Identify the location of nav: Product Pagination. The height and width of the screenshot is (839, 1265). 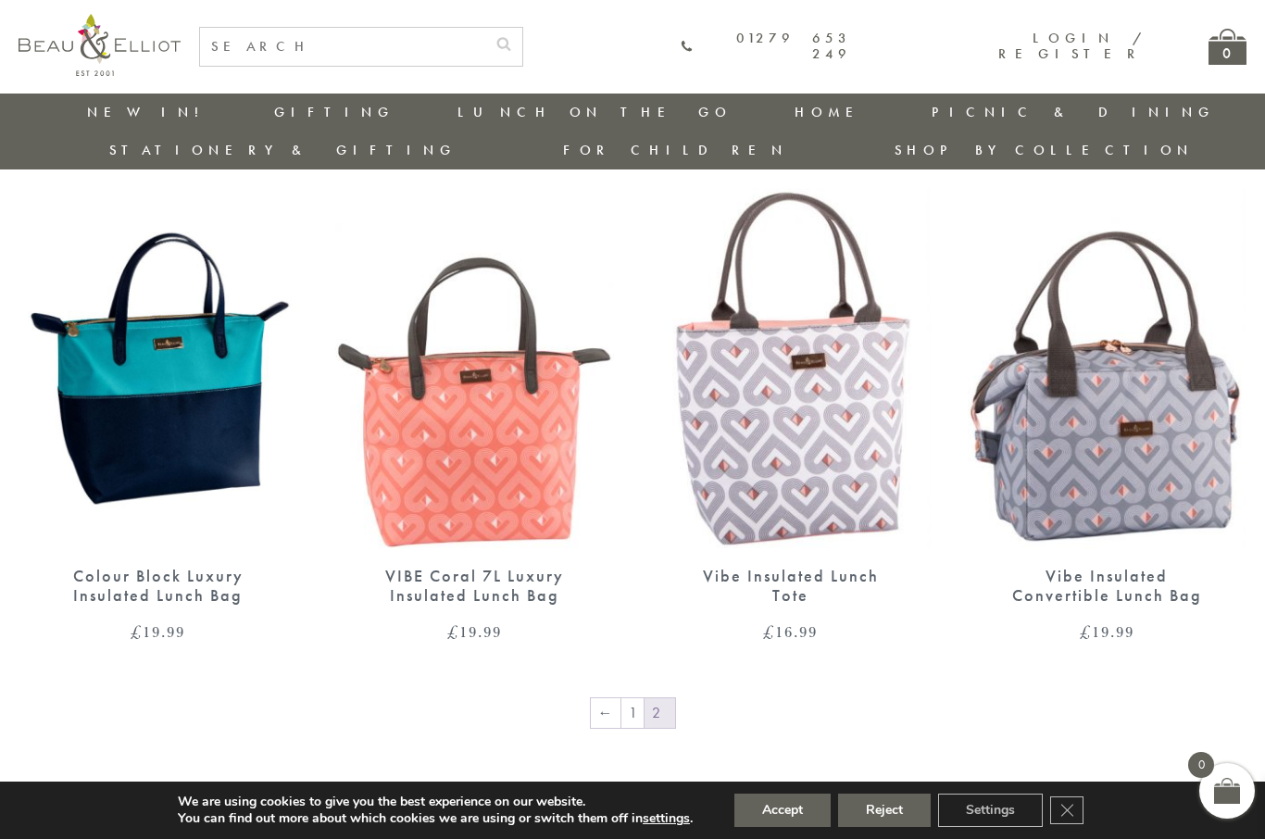
(632, 715).